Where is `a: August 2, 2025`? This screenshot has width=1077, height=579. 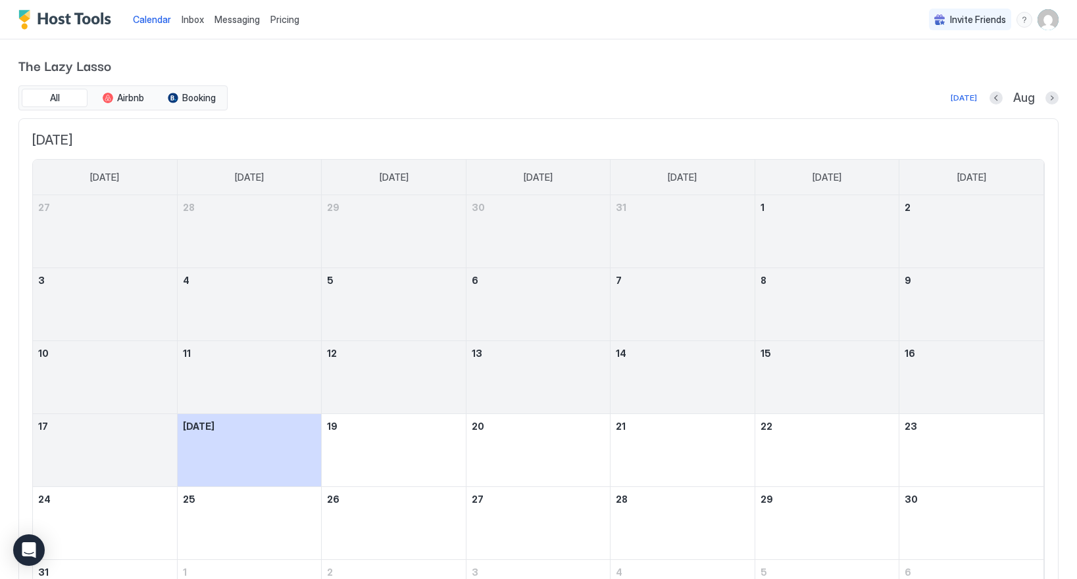 a: August 2, 2025 is located at coordinates (971, 207).